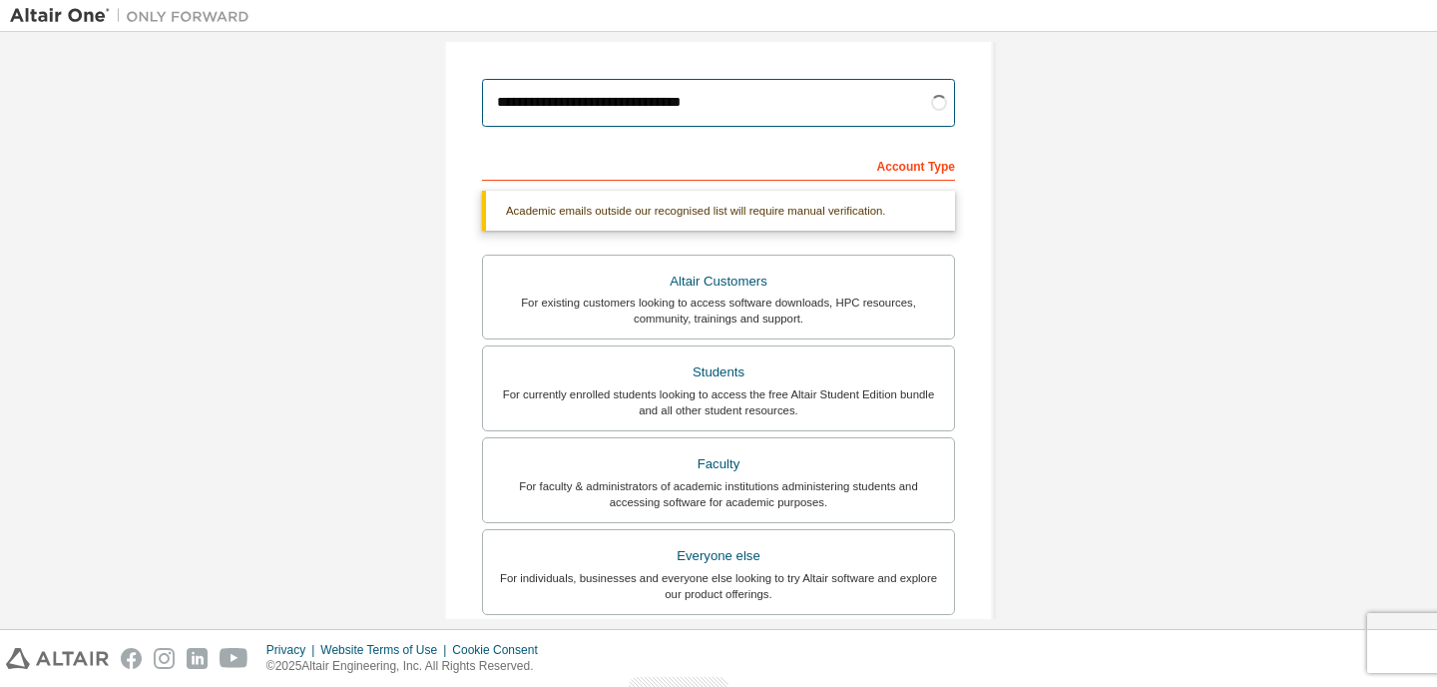 The width and height of the screenshot is (1437, 687). What do you see at coordinates (719, 211) in the screenshot?
I see `div: Academic emails outside our recognised list will require manual verification.` at bounding box center [719, 211].